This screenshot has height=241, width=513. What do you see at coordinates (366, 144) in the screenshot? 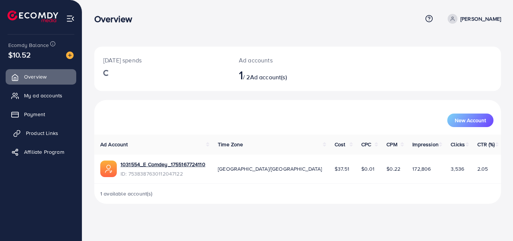
I see `span: CPC` at bounding box center [366, 144].